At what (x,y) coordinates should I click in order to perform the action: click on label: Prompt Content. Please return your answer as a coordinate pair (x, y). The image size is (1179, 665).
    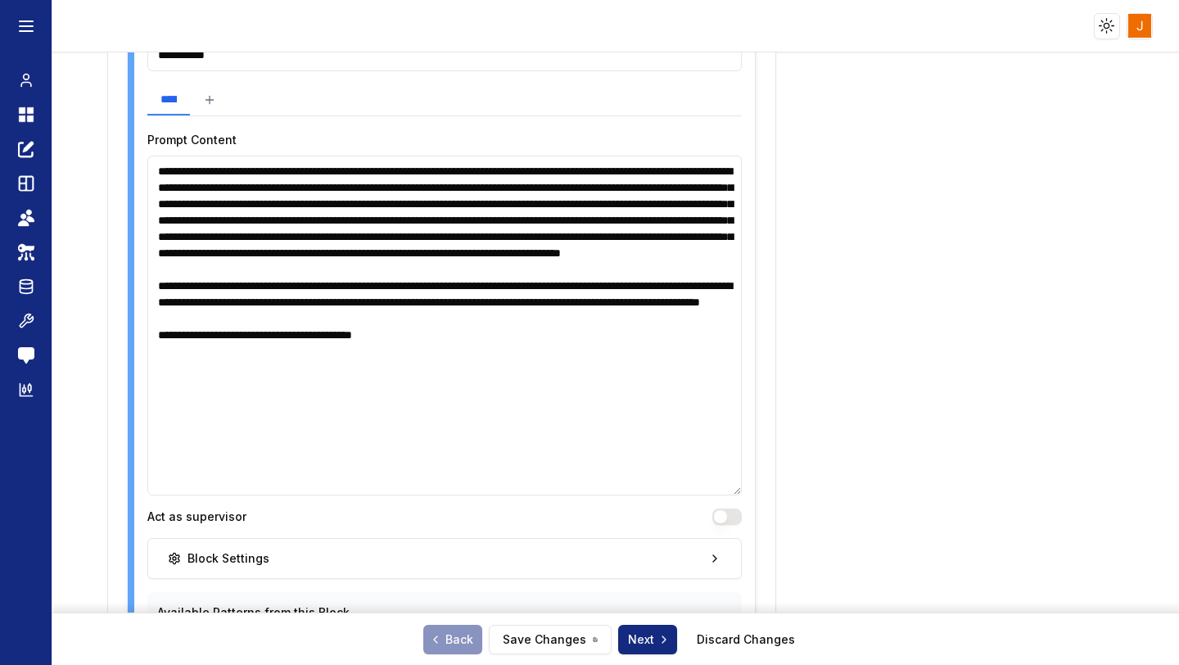
    Looking at the image, I should click on (192, 139).